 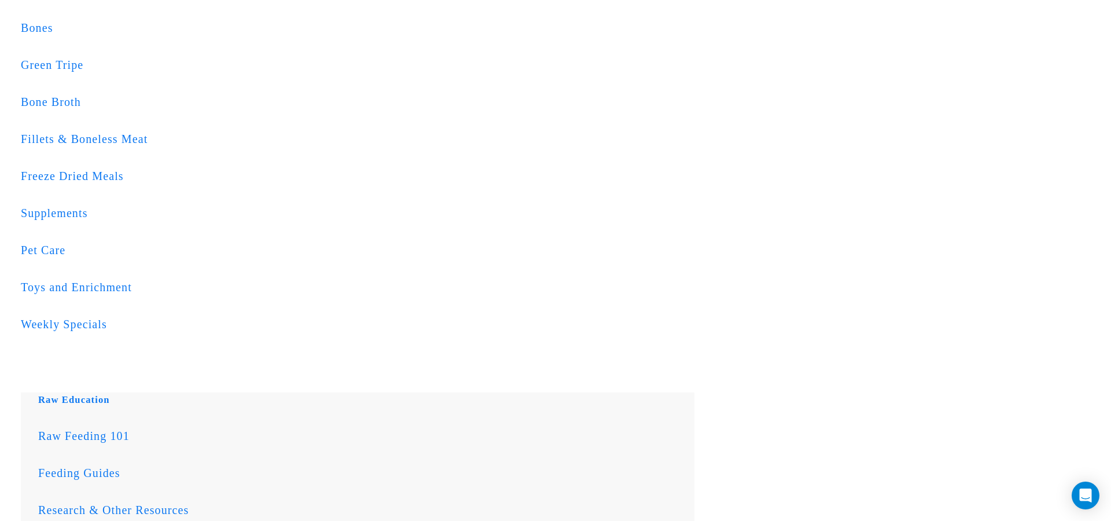 What do you see at coordinates (362, 473) in the screenshot?
I see `div: Feeding Guides` at bounding box center [362, 473].